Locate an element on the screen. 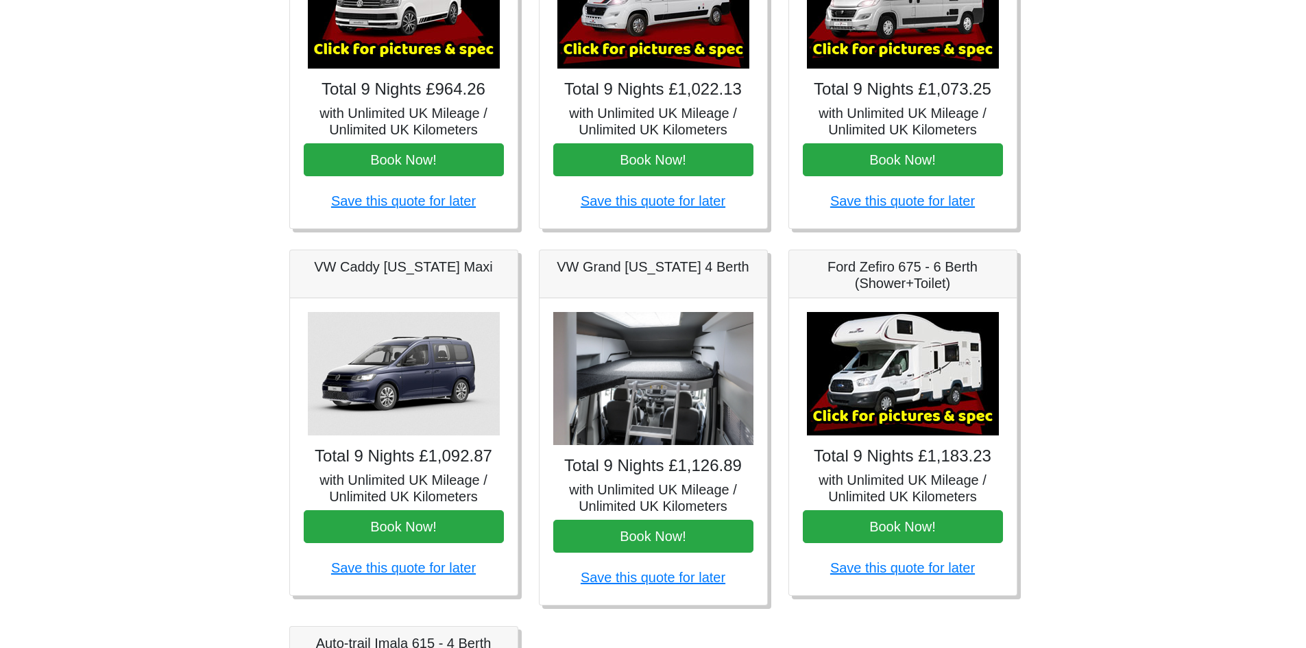 The image size is (1306, 648). img: VW Grand California 4 Berth is located at coordinates (653, 378).